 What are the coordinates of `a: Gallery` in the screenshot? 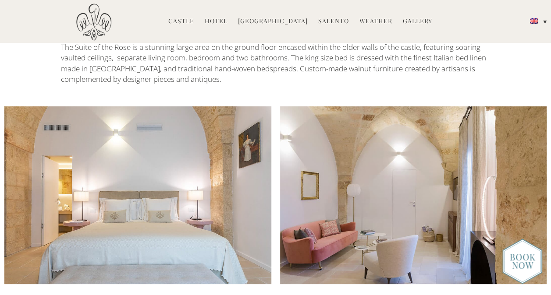 It's located at (417, 21).